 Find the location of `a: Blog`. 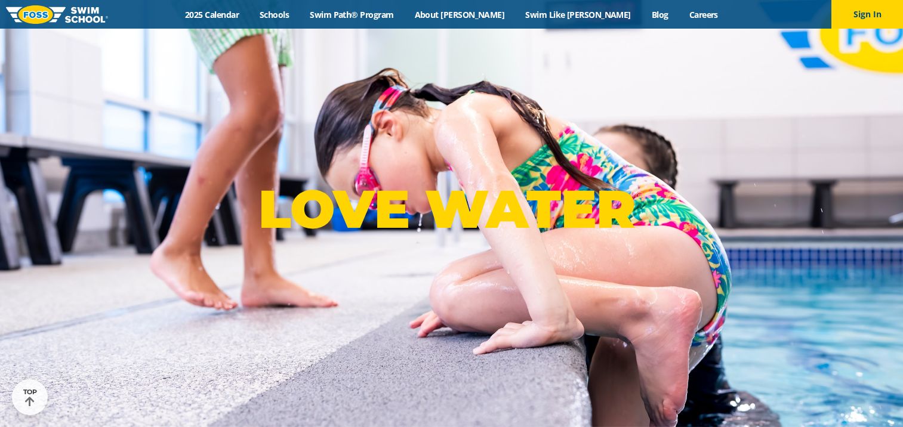

a: Blog is located at coordinates (660, 14).